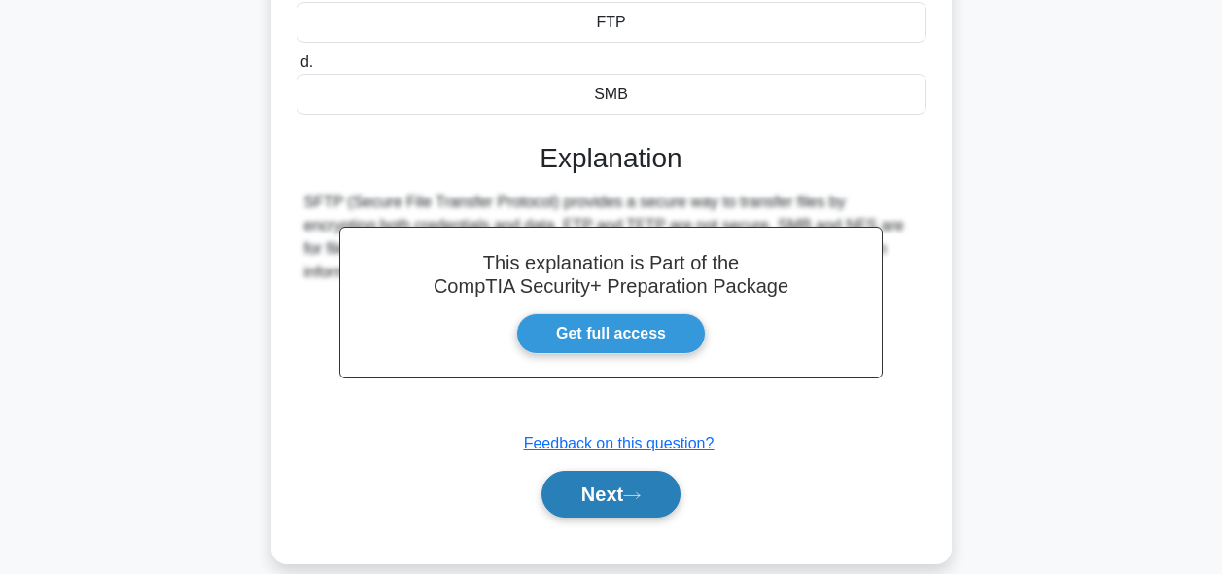  I want to click on button: Next, so click(610, 494).